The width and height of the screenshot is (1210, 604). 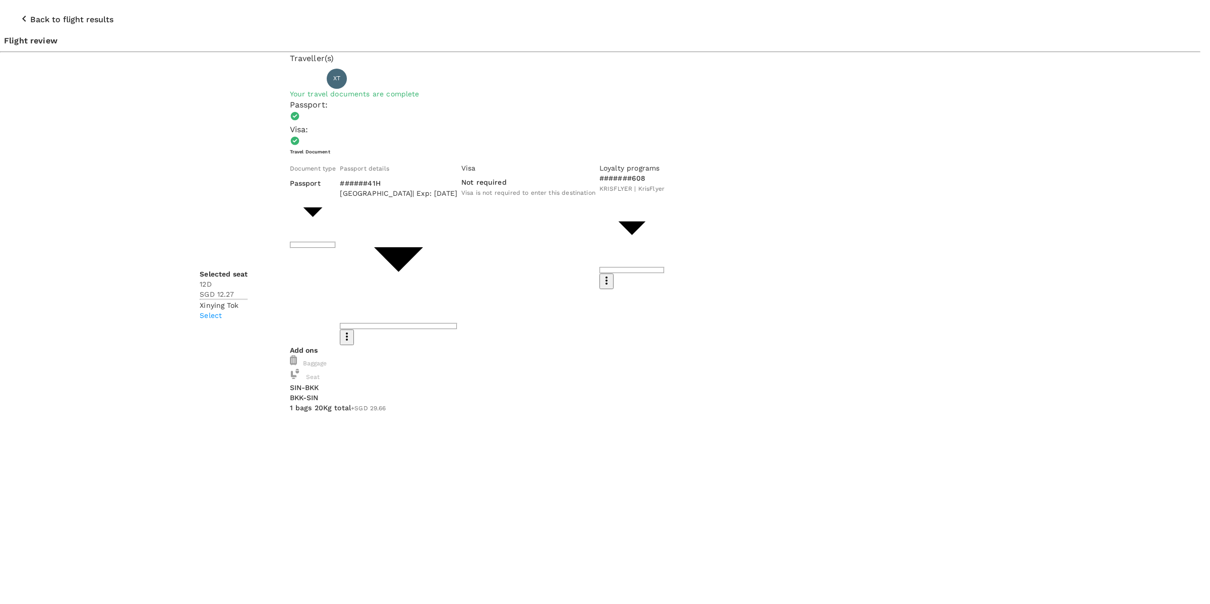 What do you see at coordinates (601, 375) in the screenshot?
I see `div: Seat` at bounding box center [601, 375].